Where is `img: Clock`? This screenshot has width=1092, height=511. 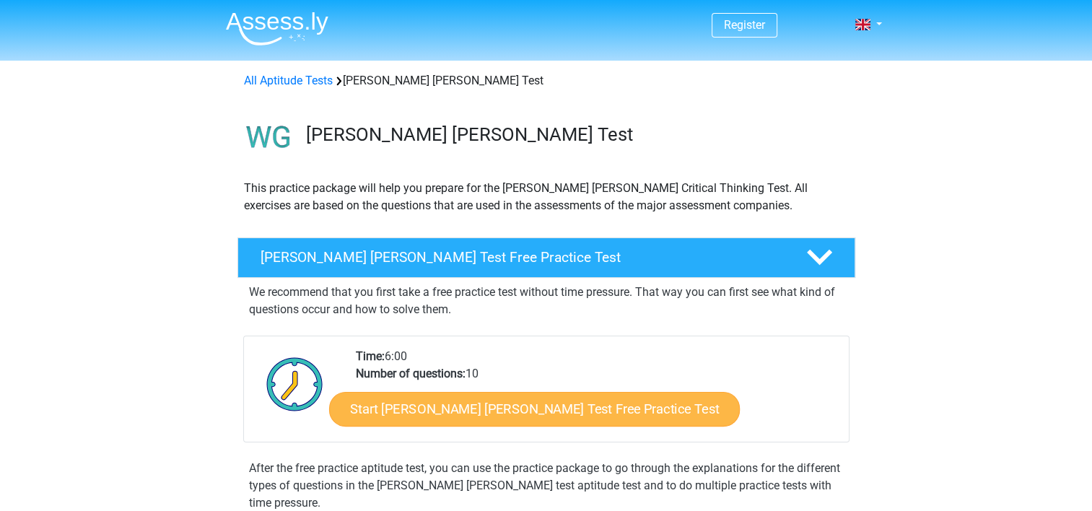 img: Clock is located at coordinates (295, 384).